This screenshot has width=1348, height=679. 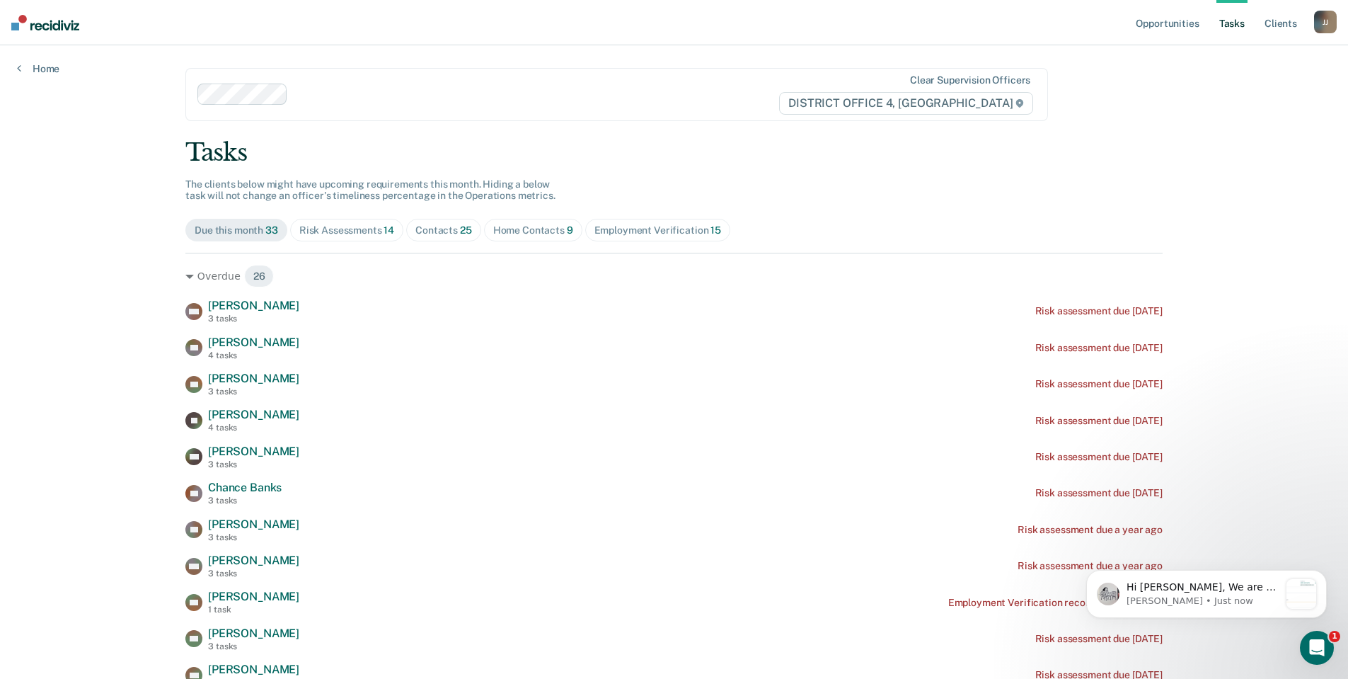 What do you see at coordinates (43, 52) in the screenshot?
I see `img: Profile image for Kim` at bounding box center [43, 52].